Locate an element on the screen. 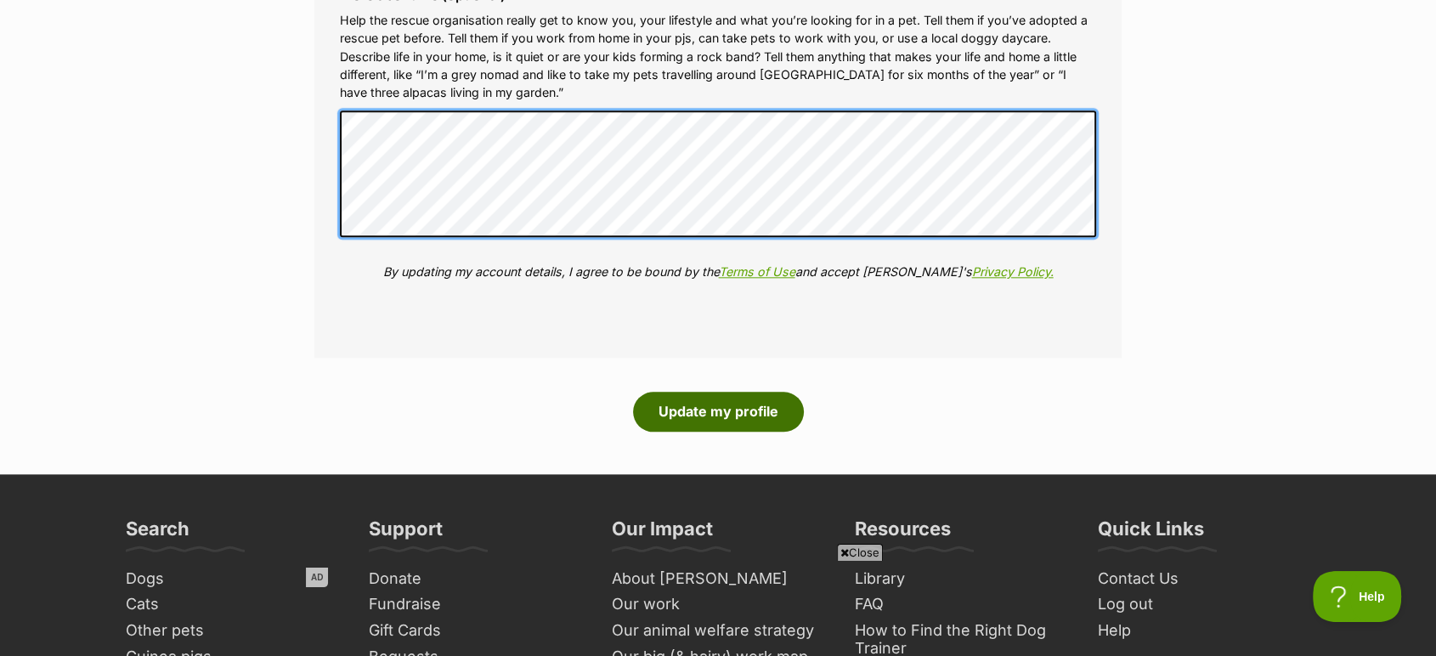  a: Cats is located at coordinates (232, 604).